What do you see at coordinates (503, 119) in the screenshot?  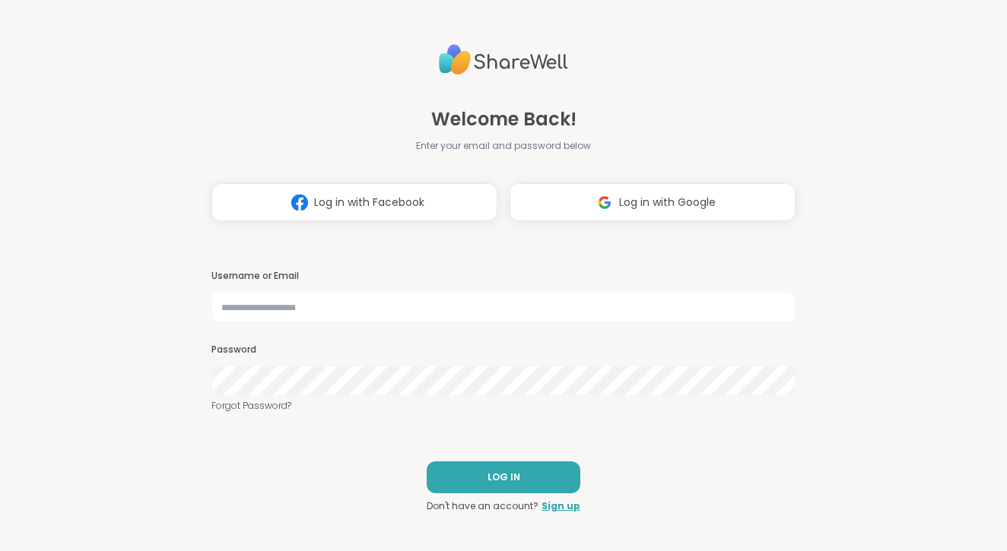 I see `span: Welcome Back!` at bounding box center [503, 119].